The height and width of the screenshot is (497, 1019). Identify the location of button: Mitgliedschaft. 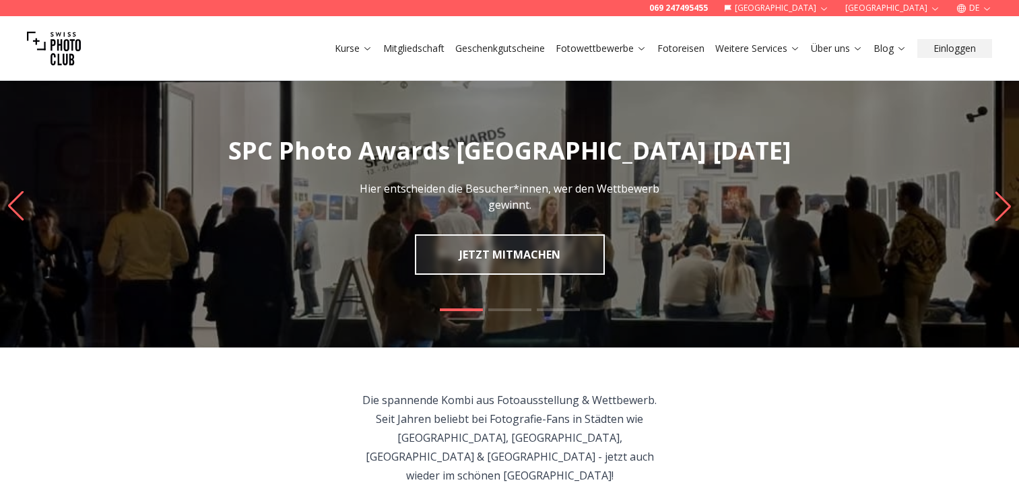
(414, 49).